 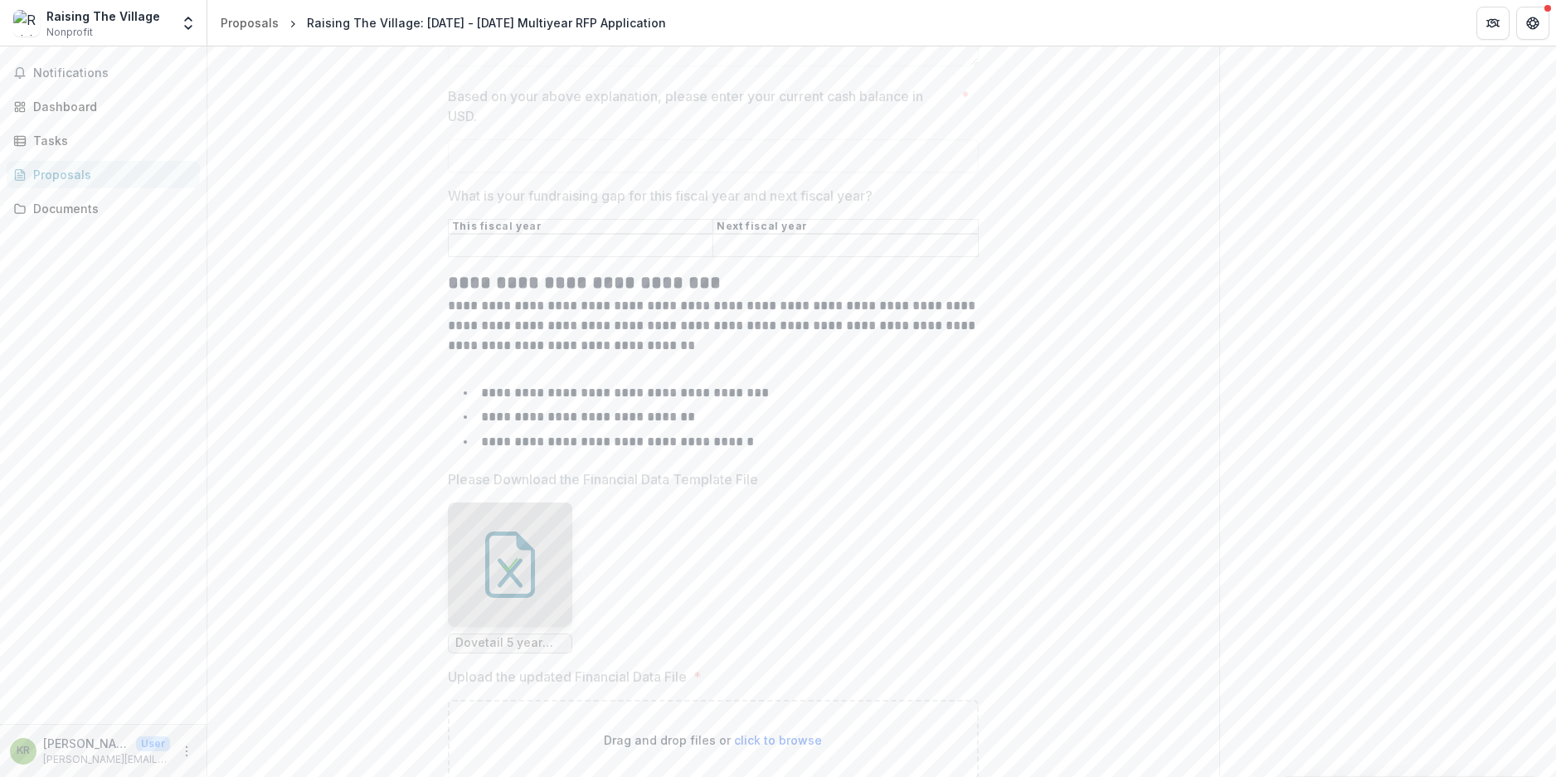 I want to click on a: Dashboard, so click(x=103, y=106).